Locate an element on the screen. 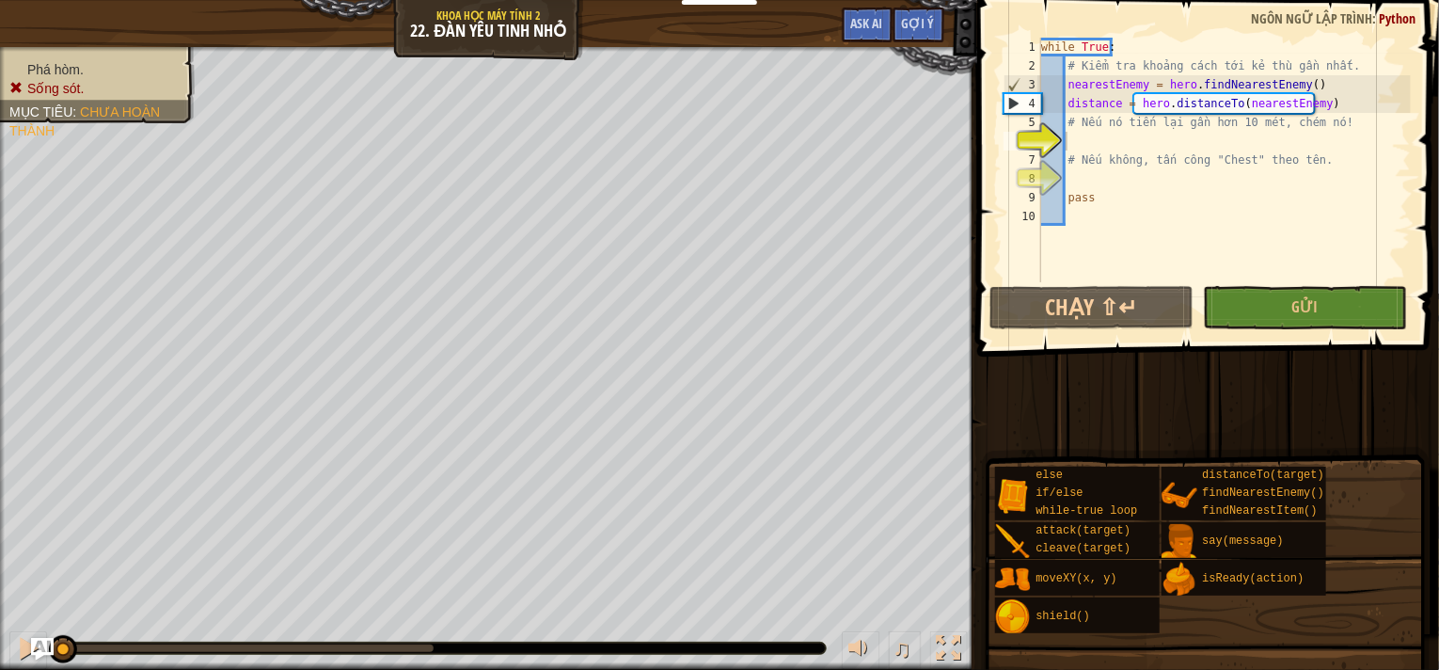  div: 2 is located at coordinates (1023, 66).